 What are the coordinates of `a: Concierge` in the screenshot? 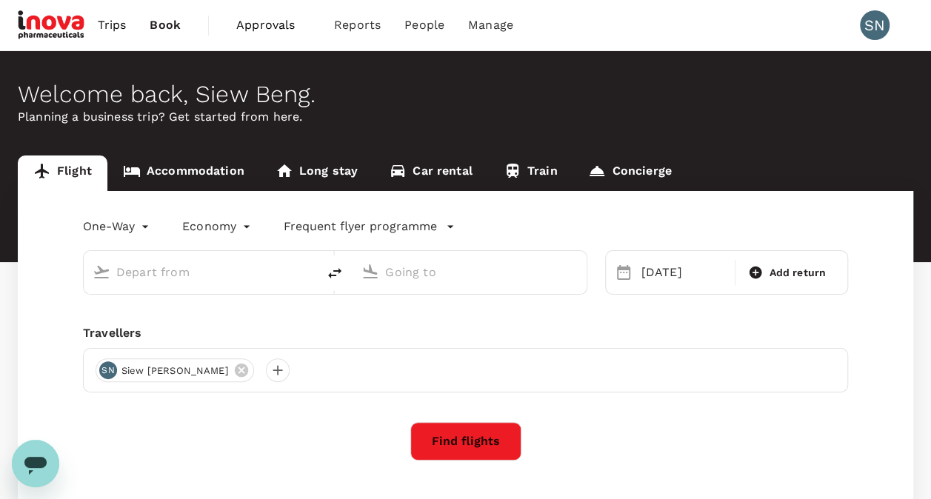 It's located at (630, 173).